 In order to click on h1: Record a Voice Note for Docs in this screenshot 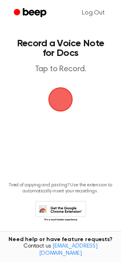, I will do `click(60, 48)`.